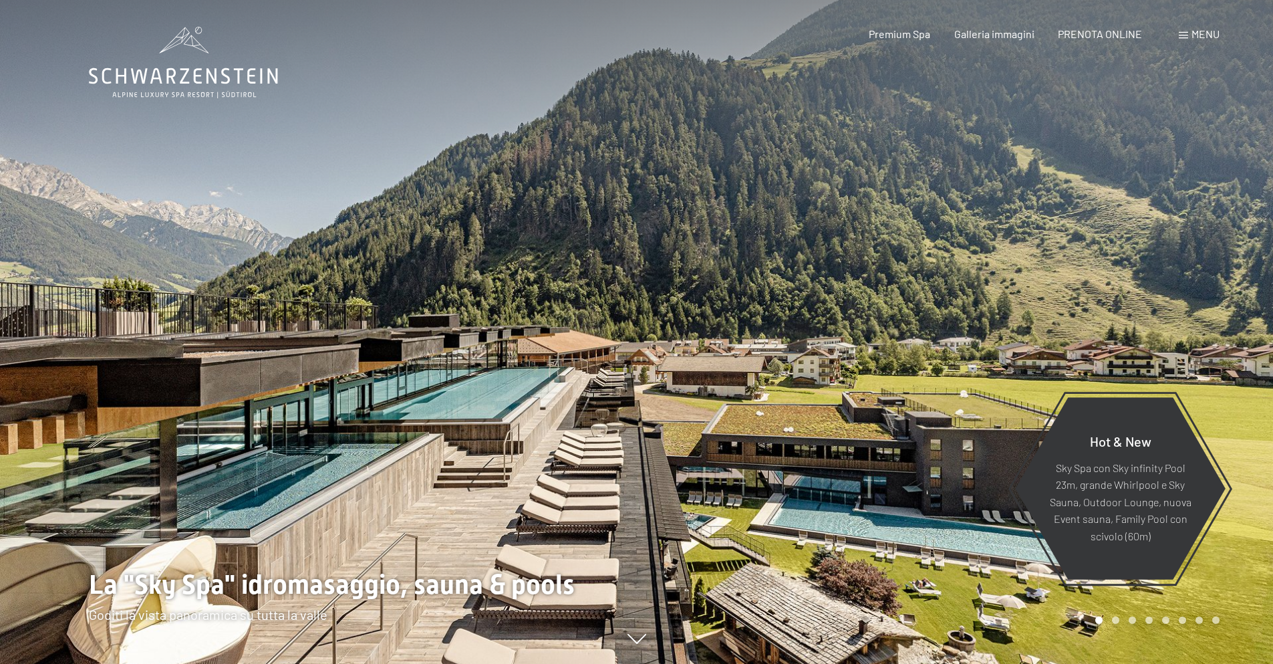 This screenshot has height=664, width=1273. What do you see at coordinates (1216, 620) in the screenshot?
I see `div: Carousel Page 8` at bounding box center [1216, 620].